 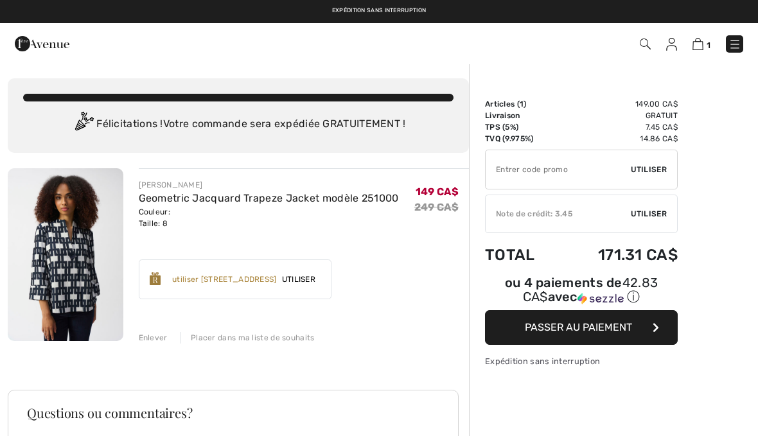 I want to click on td: TPS (5%), so click(x=522, y=127).